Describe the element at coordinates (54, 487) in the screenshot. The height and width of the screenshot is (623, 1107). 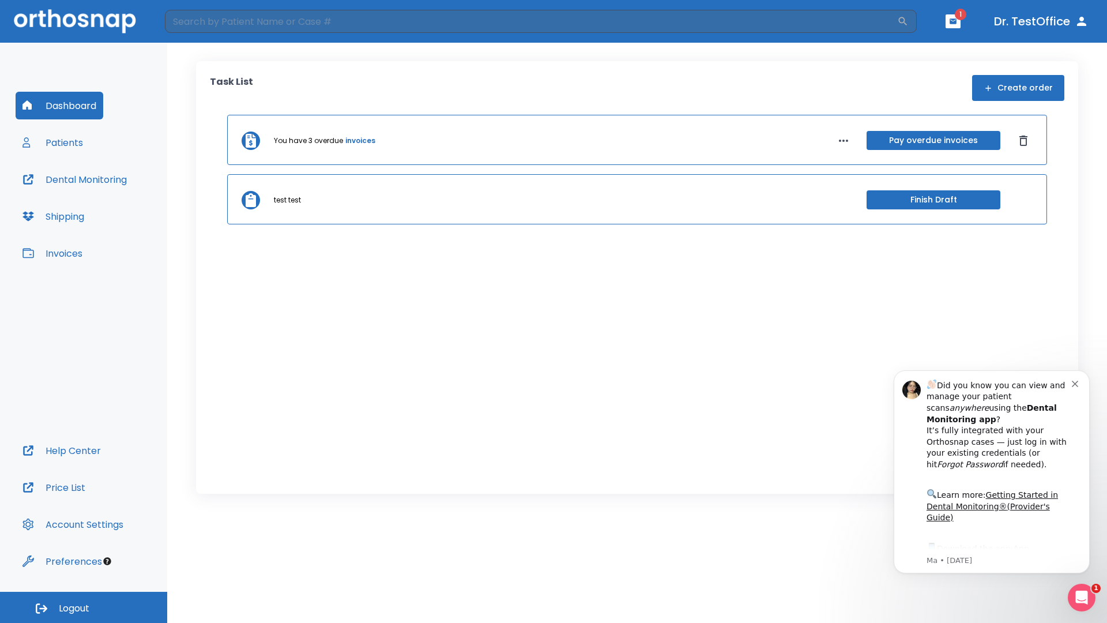
I see `a: Price List` at that location.